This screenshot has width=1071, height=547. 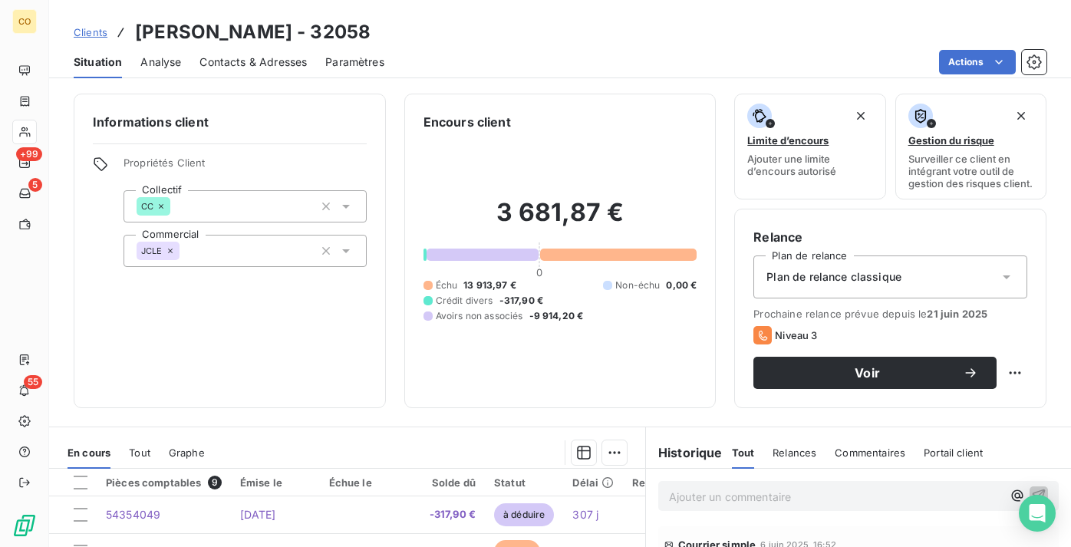 I want to click on span: CC, so click(x=147, y=206).